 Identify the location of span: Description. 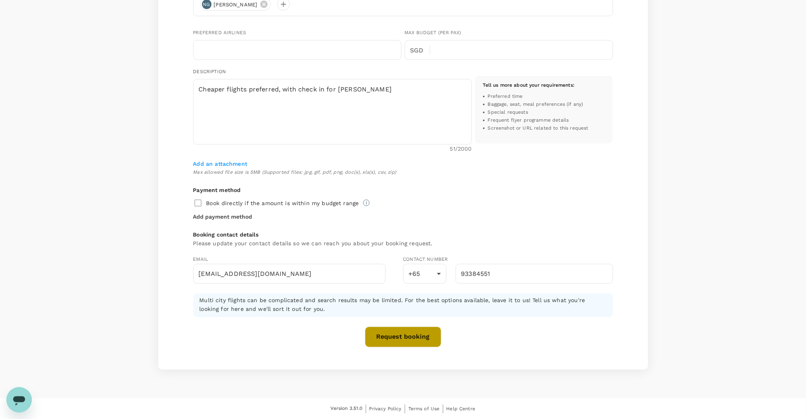
(210, 72).